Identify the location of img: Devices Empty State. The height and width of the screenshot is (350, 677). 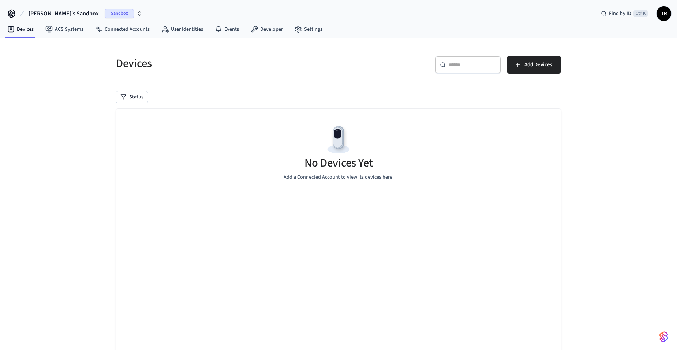
(339, 140).